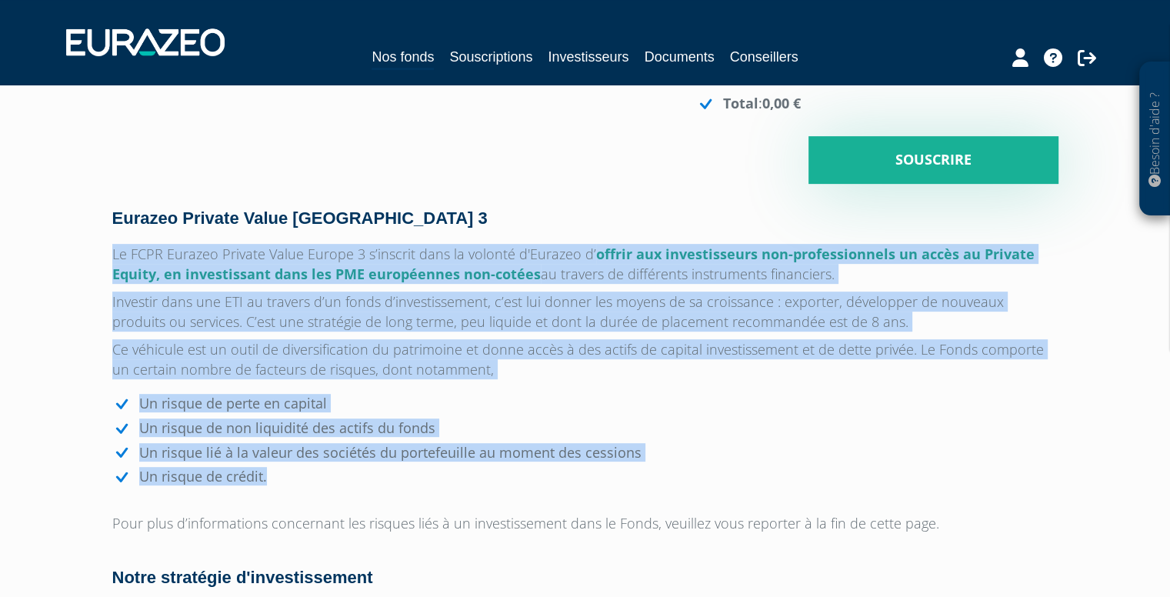 Image resolution: width=1170 pixels, height=597 pixels. What do you see at coordinates (585, 264) in the screenshot?
I see `p: Le FCPR Eurazeo Private Value Europe 3 s’inscrit dans la volonté d'Eurazeo d’ au travers de diffé...` at bounding box center [585, 264].